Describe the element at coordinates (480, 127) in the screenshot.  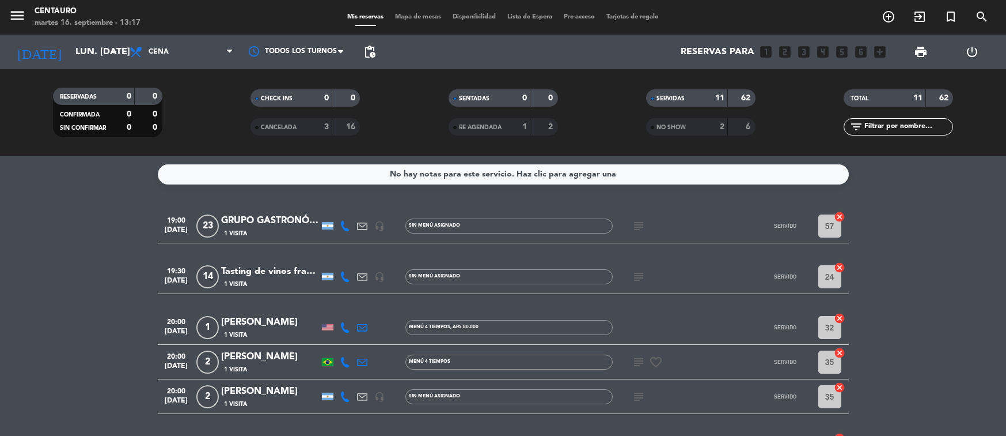
I see `span: RE AGENDADA` at that location.